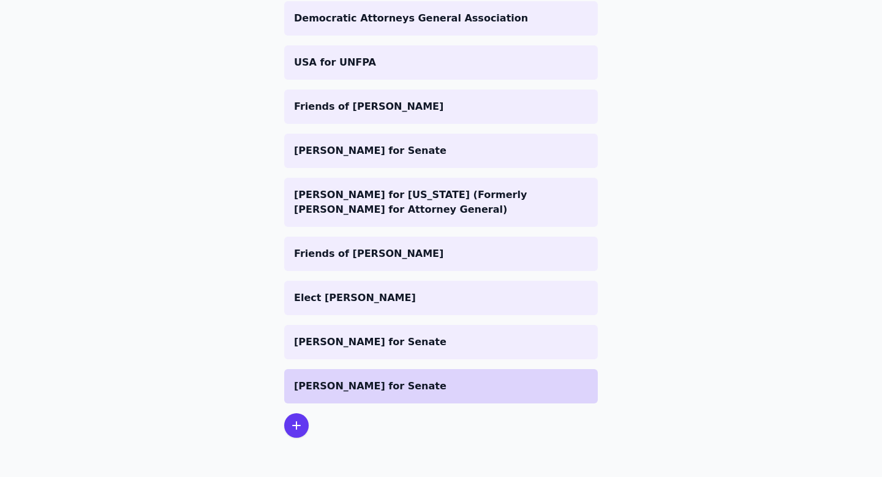  What do you see at coordinates (441, 62) in the screenshot?
I see `p: USA for UNFPA` at bounding box center [441, 62].